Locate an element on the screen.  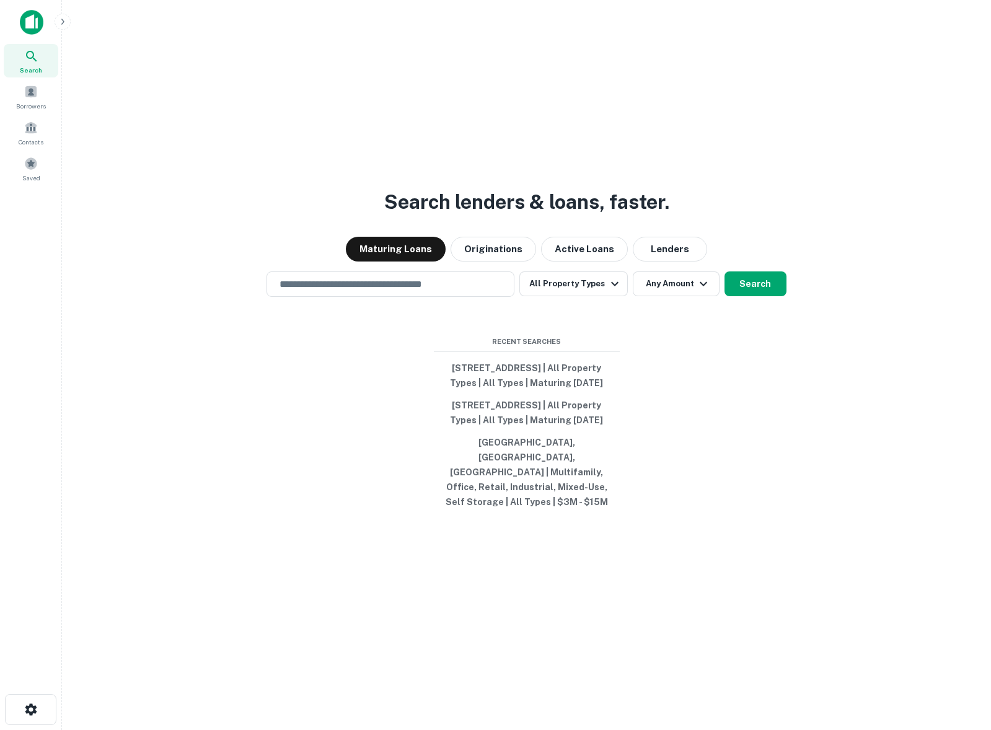
a: Contacts is located at coordinates (31, 133).